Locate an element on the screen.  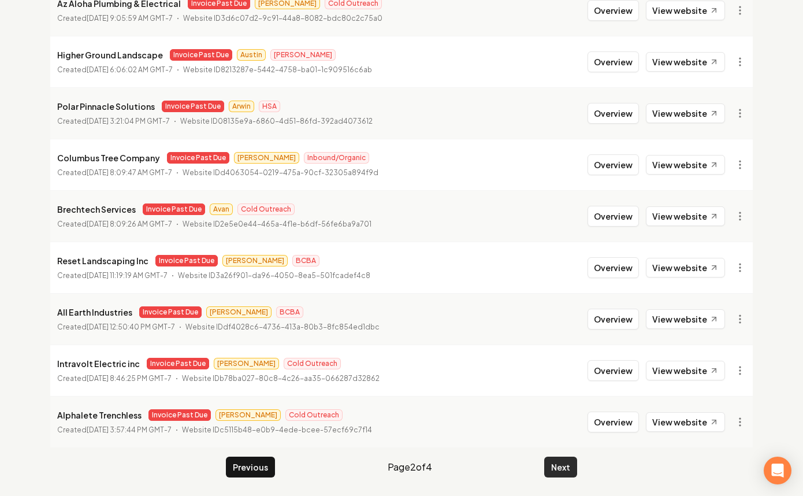
p: Website ID 3d6c07d2-9c91-44a8-8082-bdc80c2c75a0 is located at coordinates (283, 18).